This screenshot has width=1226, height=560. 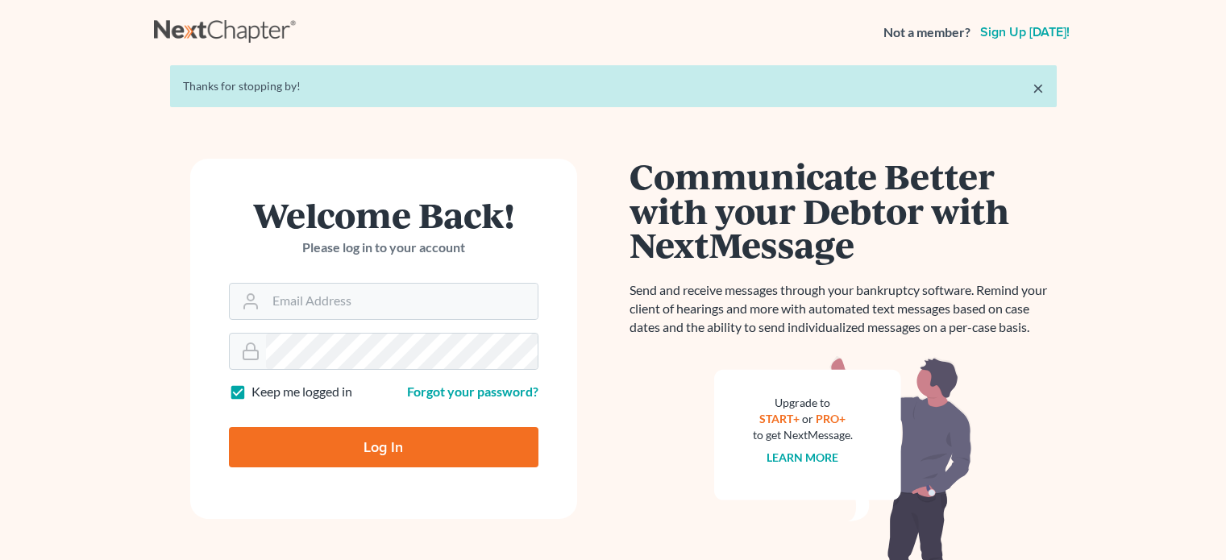 I want to click on span: or, so click(x=807, y=418).